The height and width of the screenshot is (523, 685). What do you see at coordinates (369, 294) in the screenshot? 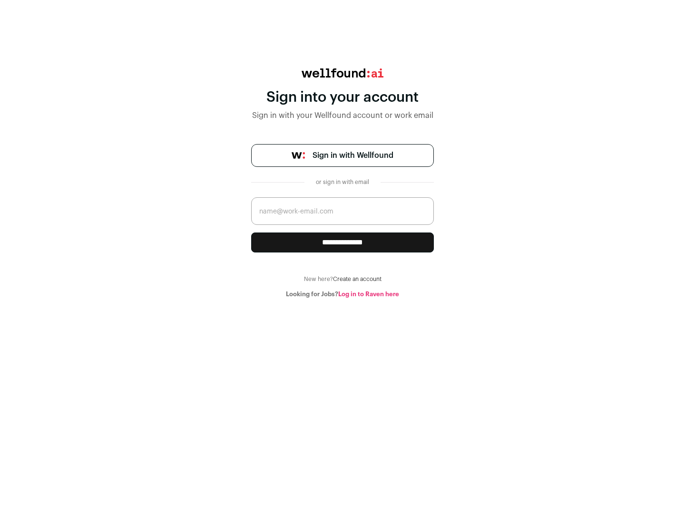
I see `a: Log in to Raven here` at bounding box center [369, 294].